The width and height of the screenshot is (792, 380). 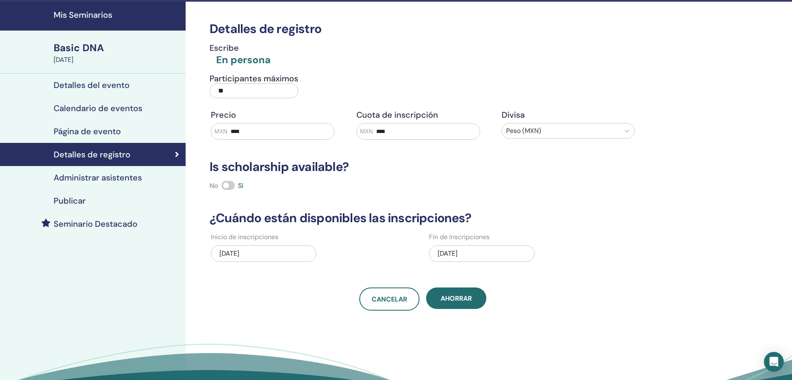 I want to click on h4: Mis Seminarios, so click(x=117, y=15).